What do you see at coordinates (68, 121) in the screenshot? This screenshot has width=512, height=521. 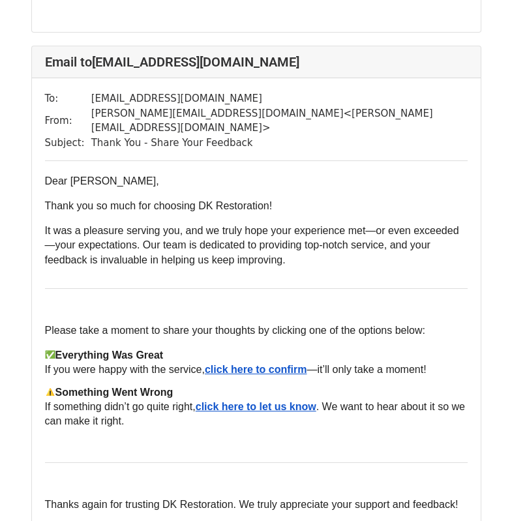 I see `td: From:` at bounding box center [68, 121].